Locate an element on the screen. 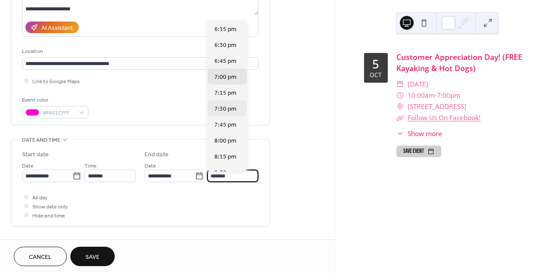  span: 8:30 pm is located at coordinates (225, 173).